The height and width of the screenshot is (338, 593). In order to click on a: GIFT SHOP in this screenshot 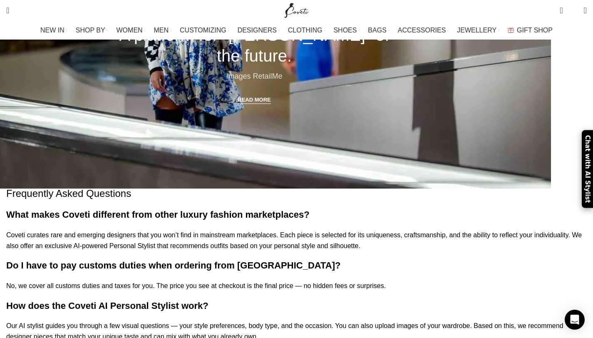, I will do `click(530, 30)`.